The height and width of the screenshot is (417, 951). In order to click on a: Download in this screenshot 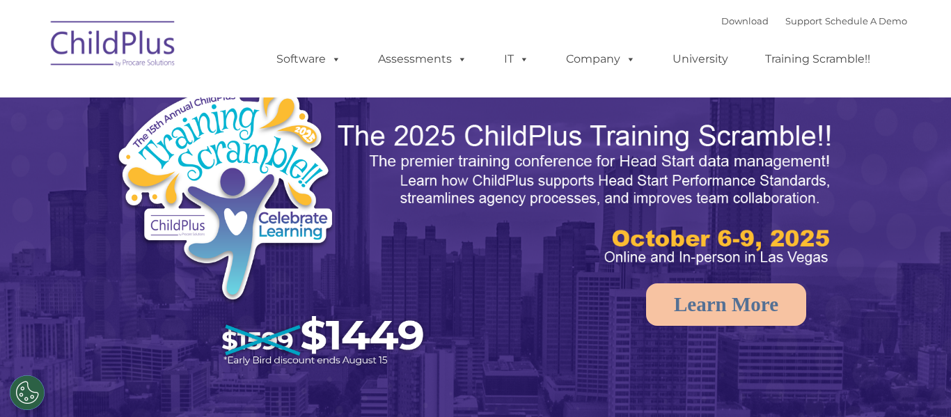, I will do `click(745, 21)`.